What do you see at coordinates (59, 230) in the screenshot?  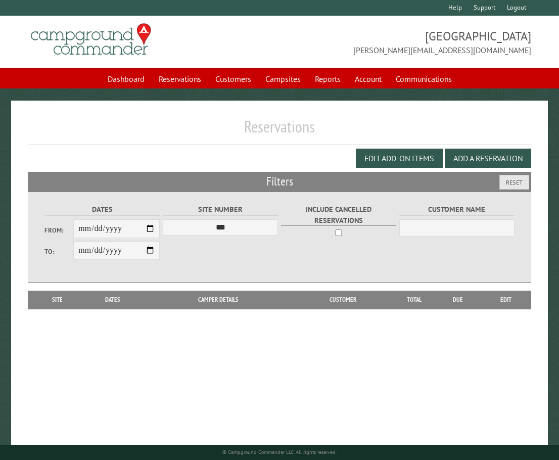 I see `label: From:` at bounding box center [59, 230].